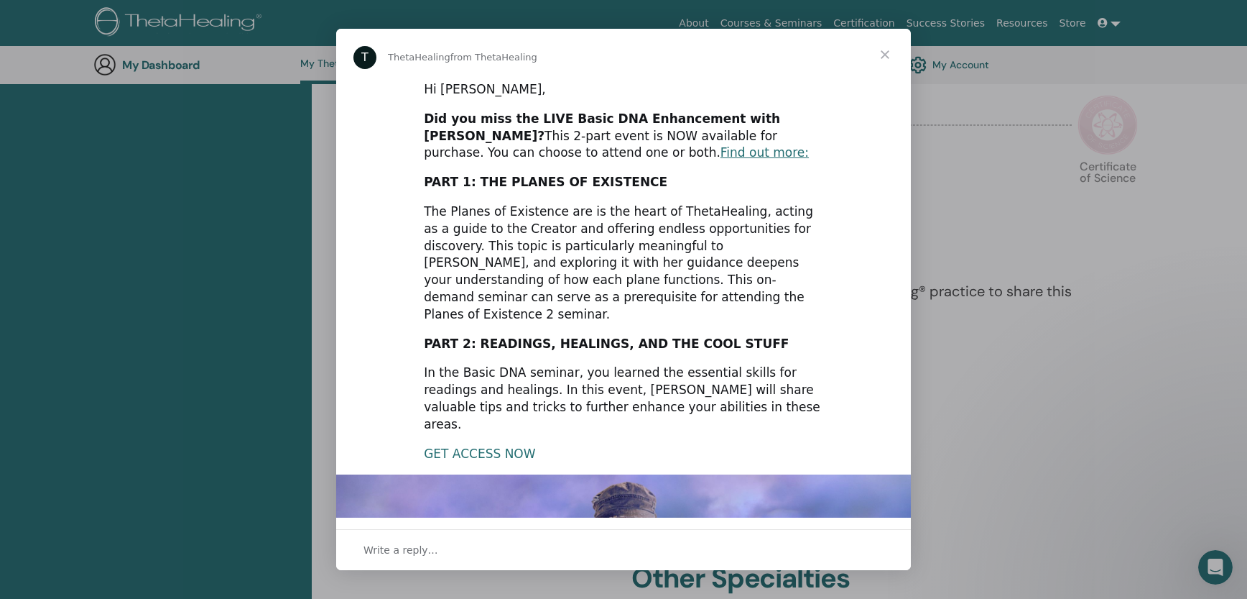 The image size is (1247, 599). I want to click on a: GET ACCESS NOW, so click(479, 453).